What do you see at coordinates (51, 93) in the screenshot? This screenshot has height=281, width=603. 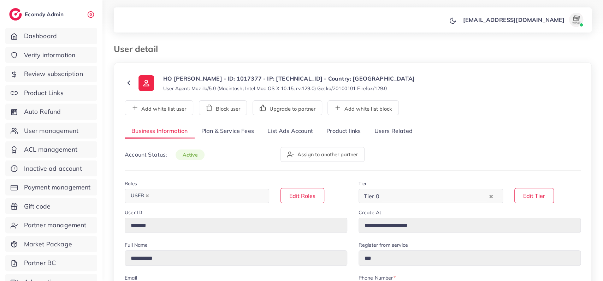 I see `a: Product Links` at bounding box center [51, 93].